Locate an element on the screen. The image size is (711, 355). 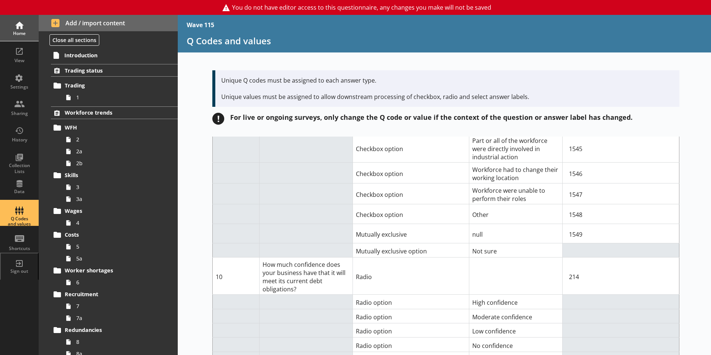
a: 5a is located at coordinates (120, 258).